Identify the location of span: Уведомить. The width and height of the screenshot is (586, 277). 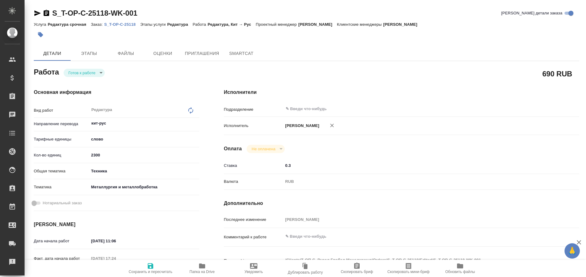
(254, 272).